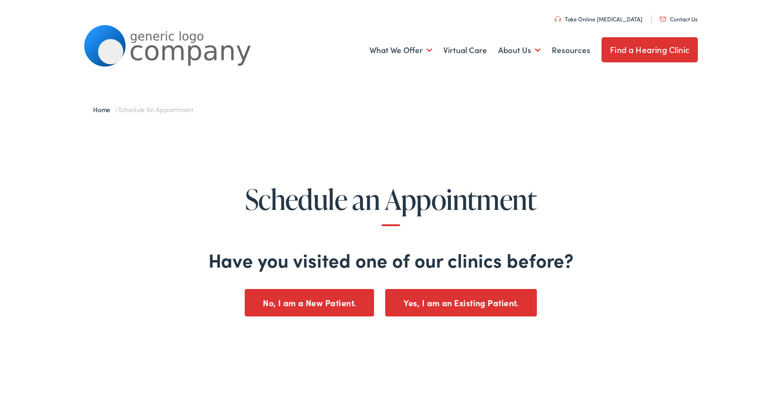 This screenshot has width=776, height=410. What do you see at coordinates (104, 108) in the screenshot?
I see `a: Home` at bounding box center [104, 108].